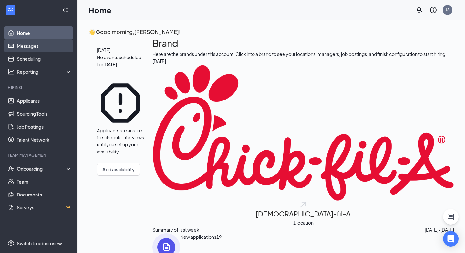  I want to click on span: 1 location, so click(303, 222).